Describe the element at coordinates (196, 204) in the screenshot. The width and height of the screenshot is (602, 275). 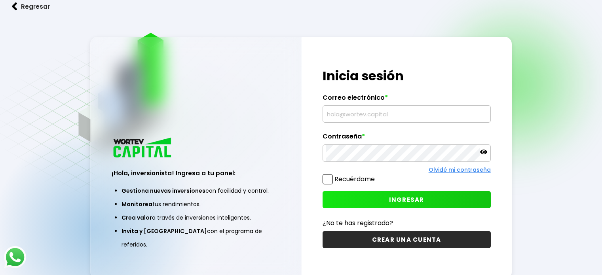
I see `li: tus rendimientos.` at that location.